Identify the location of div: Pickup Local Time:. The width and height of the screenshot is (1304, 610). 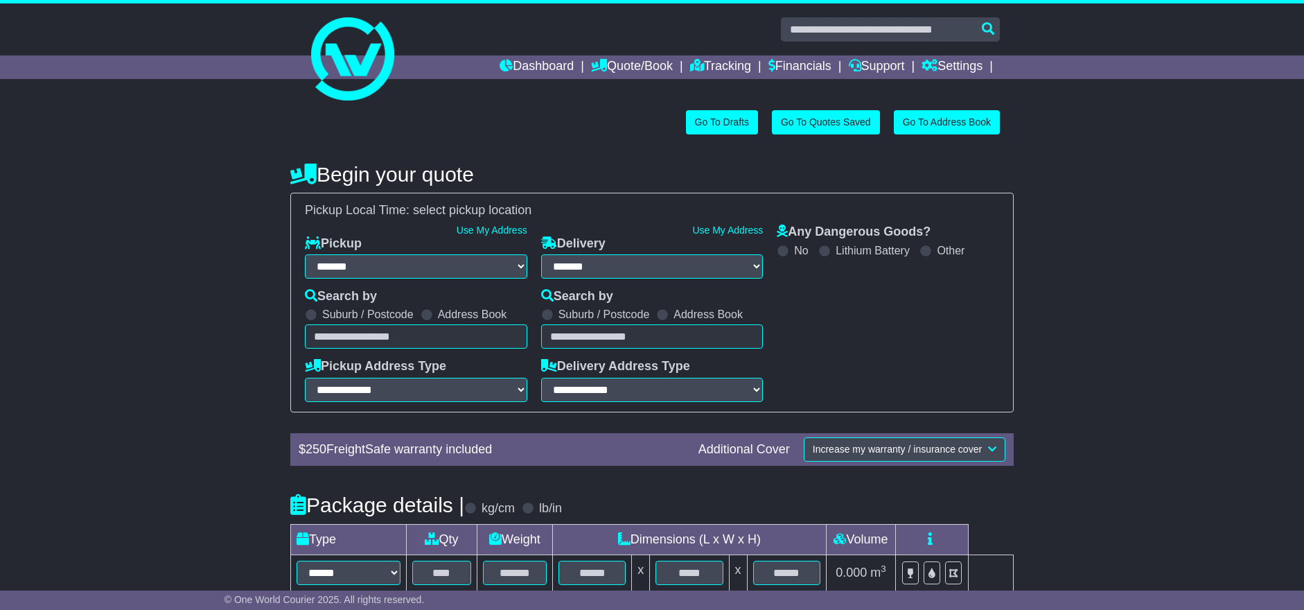
(652, 211).